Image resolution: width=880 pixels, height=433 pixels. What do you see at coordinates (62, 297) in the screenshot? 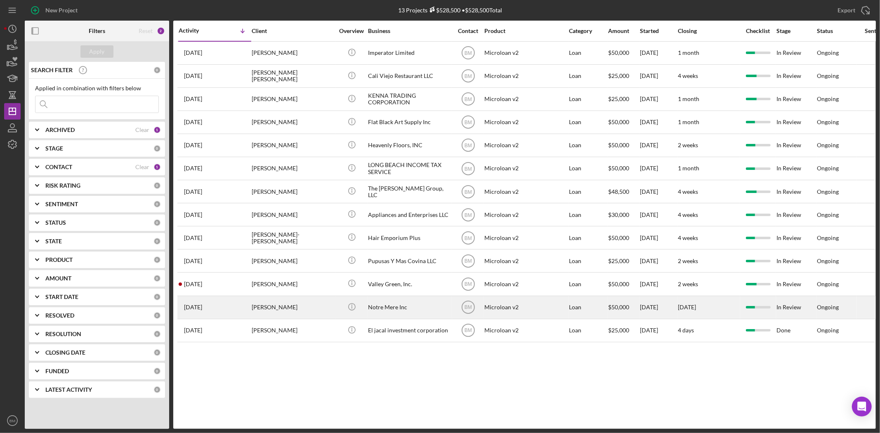
I see `b: START DATE` at bounding box center [62, 297].